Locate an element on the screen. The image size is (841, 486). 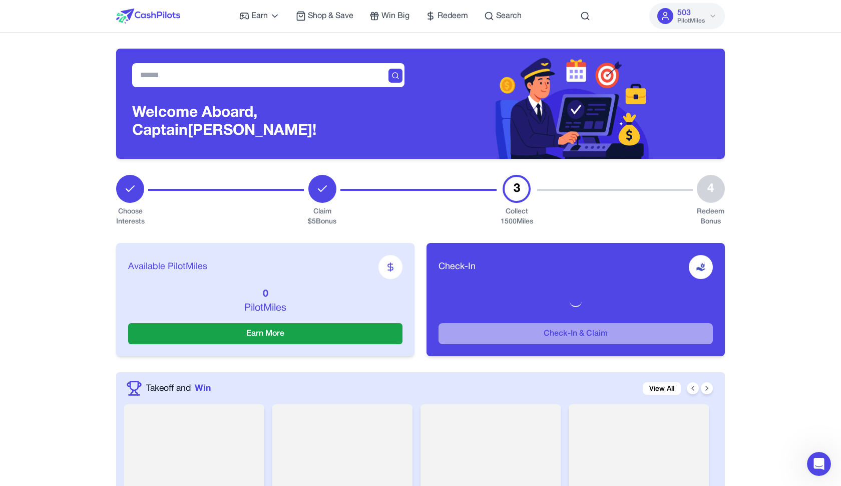
span: Check-In is located at coordinates (457, 267).